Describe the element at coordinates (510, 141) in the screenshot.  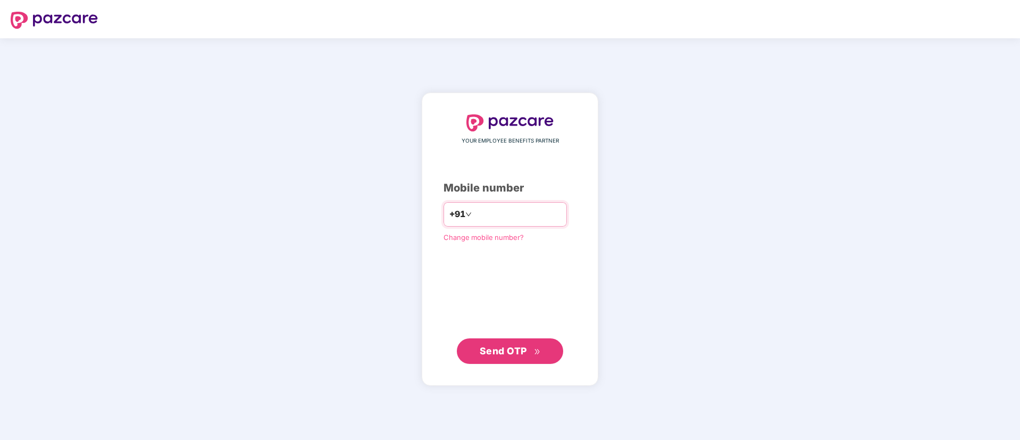
I see `span: YOUR EMPLOYEE BENEFITS PARTNER` at that location.